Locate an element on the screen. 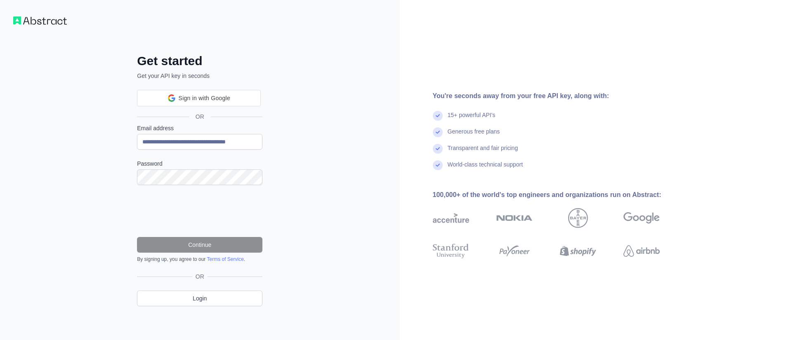 This screenshot has width=786, height=340. img: stanford university is located at coordinates (451, 251).